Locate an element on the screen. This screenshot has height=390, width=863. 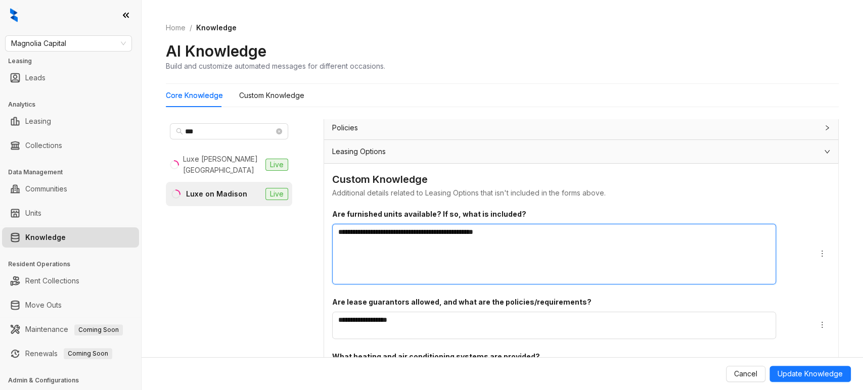
div: Core Knowledge is located at coordinates (194, 95).